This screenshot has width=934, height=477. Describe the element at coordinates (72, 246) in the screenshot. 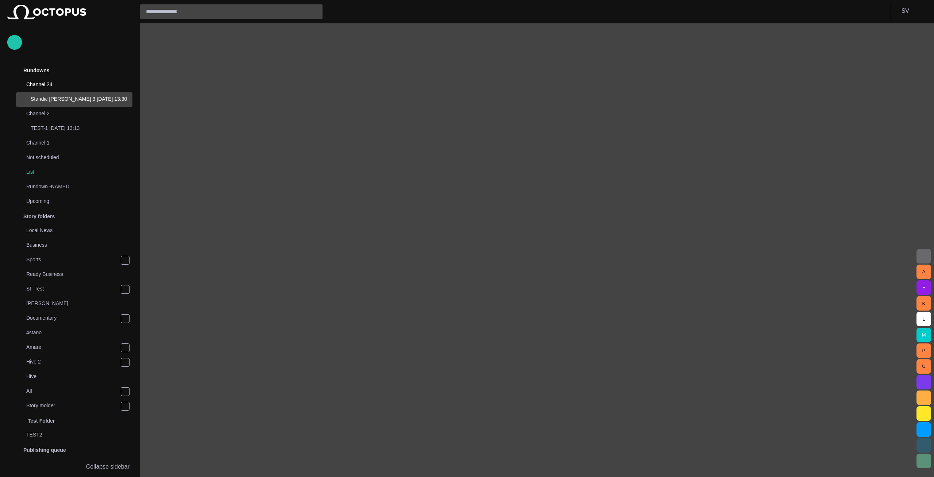

I see `div: Business` at that location.